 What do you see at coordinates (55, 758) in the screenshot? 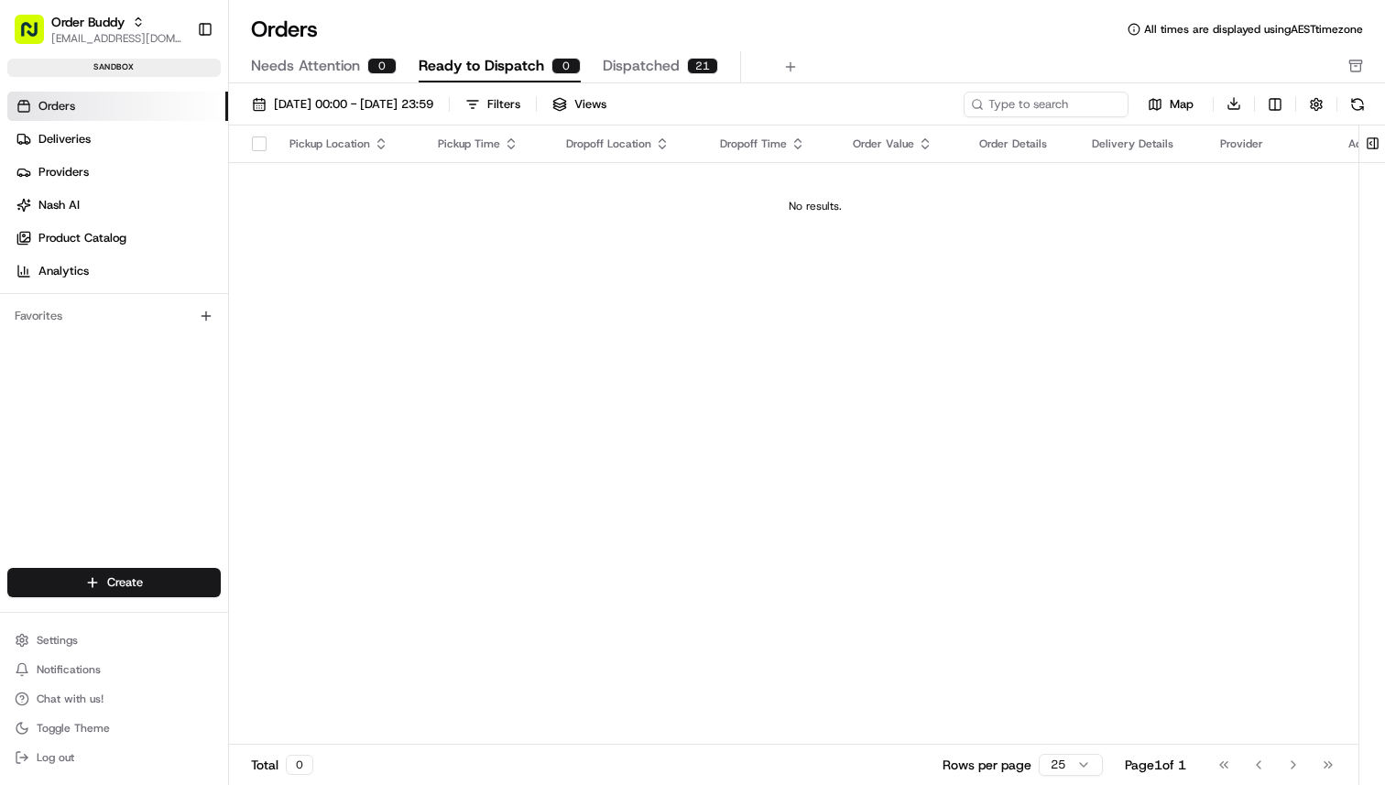
I see `span: Log out` at bounding box center [55, 758].